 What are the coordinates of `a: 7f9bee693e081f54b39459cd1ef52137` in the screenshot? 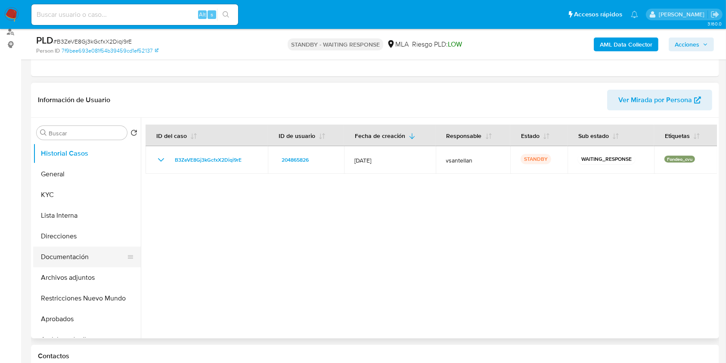 It's located at (110, 51).